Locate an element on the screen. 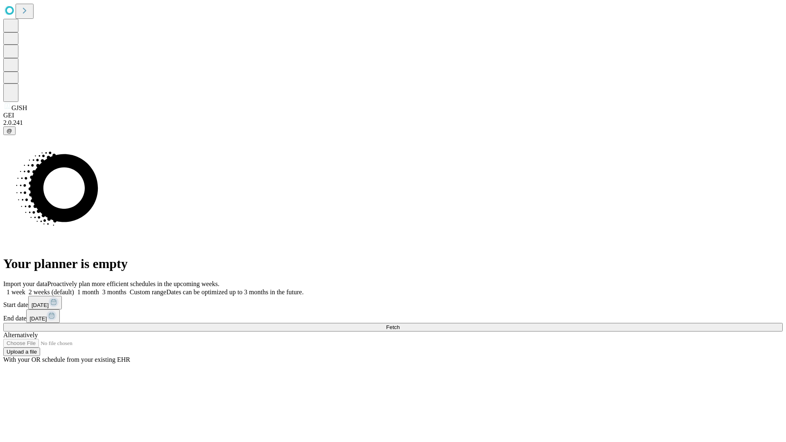  span: 1 week is located at coordinates (16, 292).